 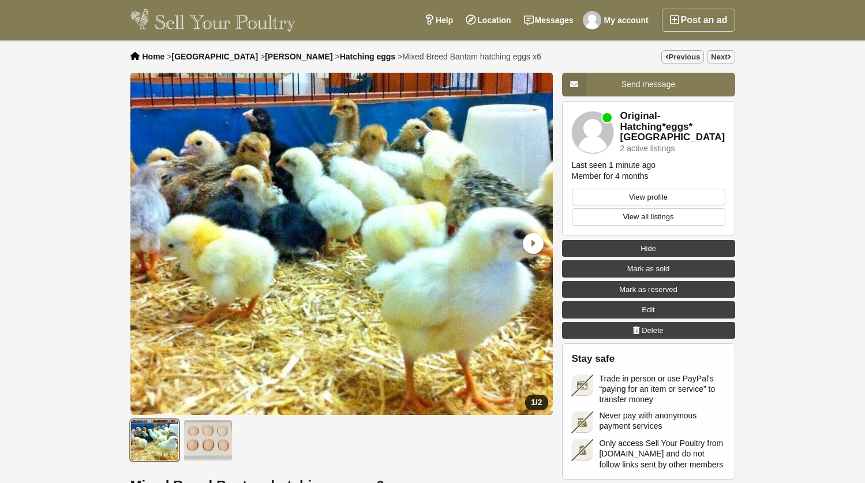 What do you see at coordinates (472, 57) in the screenshot?
I see `span: Mixed Breed Bantam hatching eggs x6` at bounding box center [472, 57].